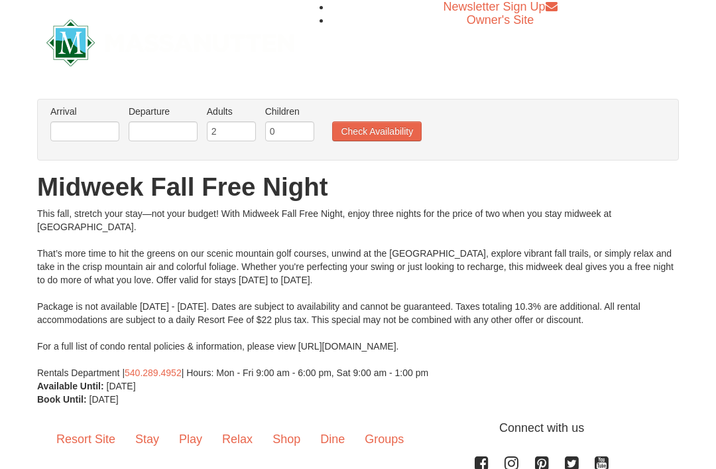  What do you see at coordinates (237, 439) in the screenshot?
I see `a: Relax` at bounding box center [237, 439].